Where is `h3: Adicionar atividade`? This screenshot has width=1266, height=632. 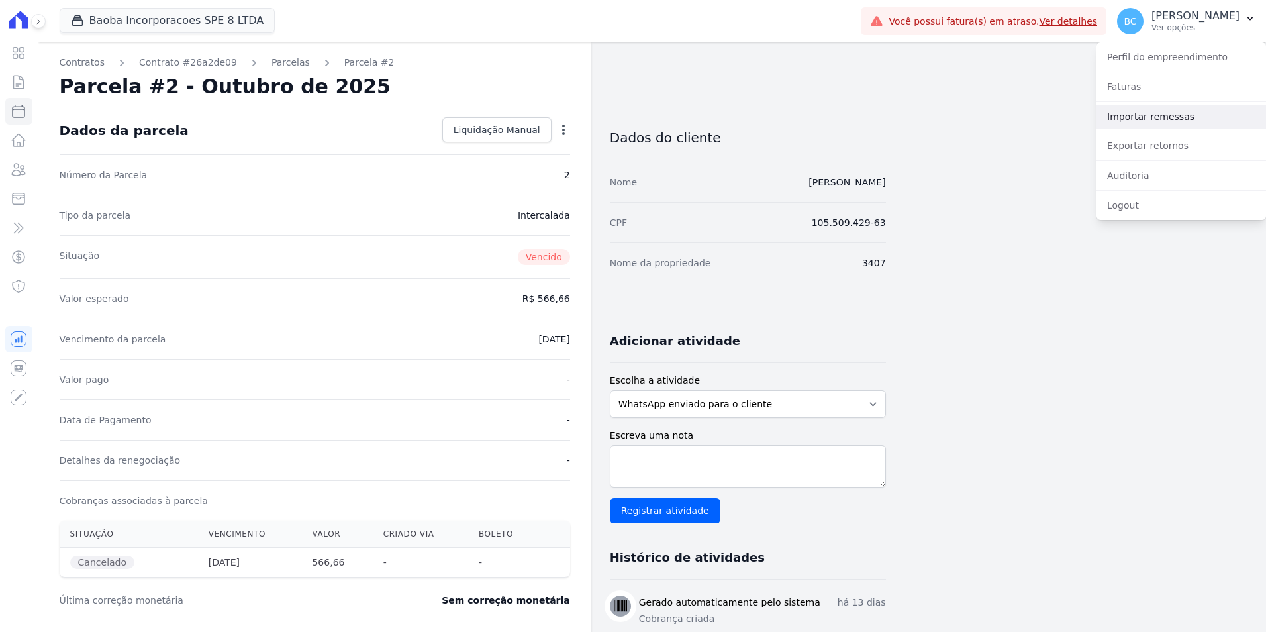 h3: Adicionar atividade is located at coordinates (675, 341).